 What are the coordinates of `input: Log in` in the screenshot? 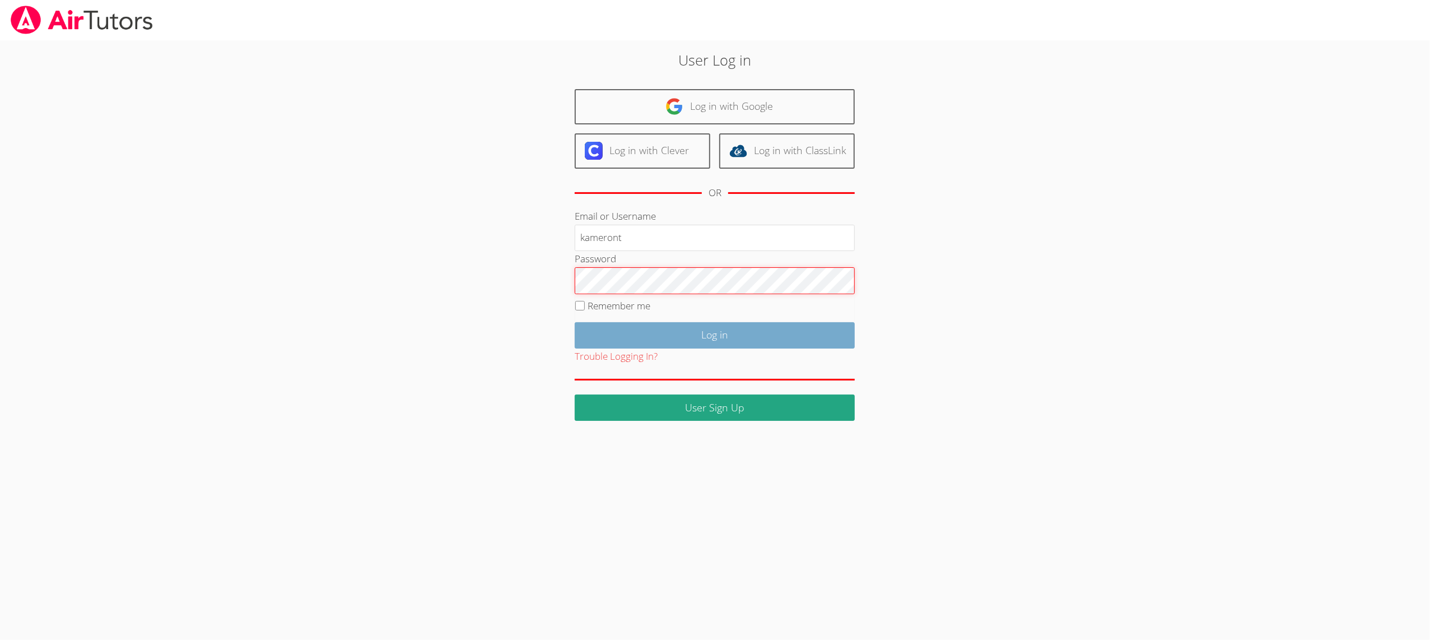 It's located at (715, 335).